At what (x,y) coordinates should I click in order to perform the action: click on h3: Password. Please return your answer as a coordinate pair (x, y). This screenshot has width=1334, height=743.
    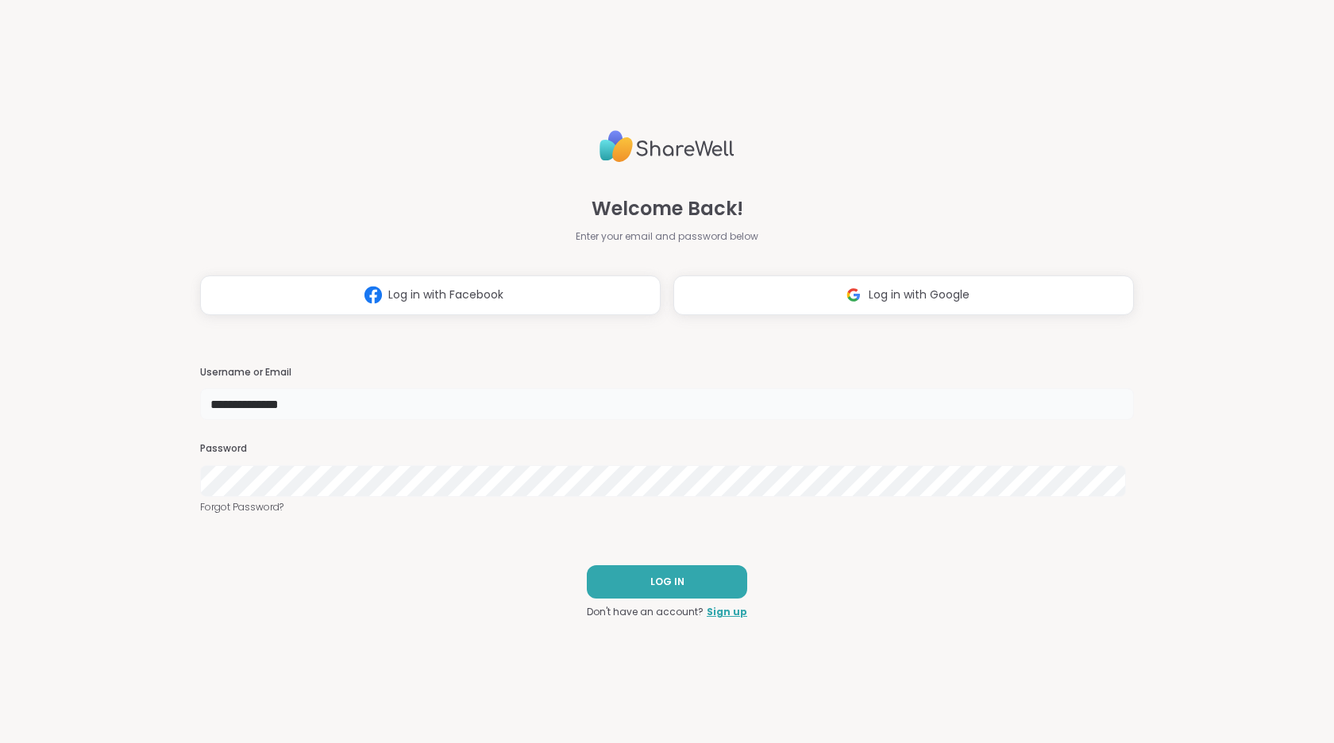
    Looking at the image, I should click on (667, 449).